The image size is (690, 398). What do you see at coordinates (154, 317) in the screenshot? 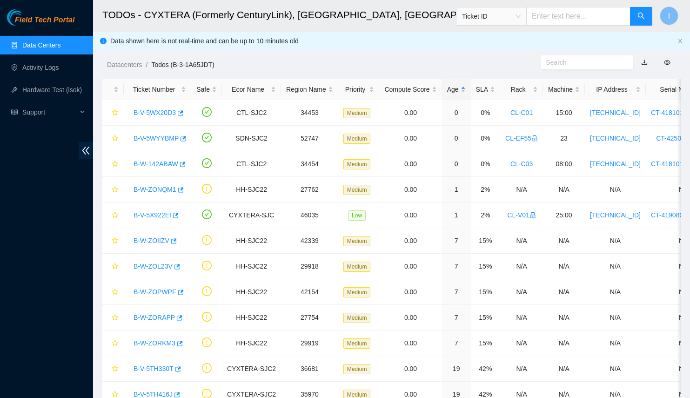
I see `a: B-W-ZORAPP` at bounding box center [154, 317].